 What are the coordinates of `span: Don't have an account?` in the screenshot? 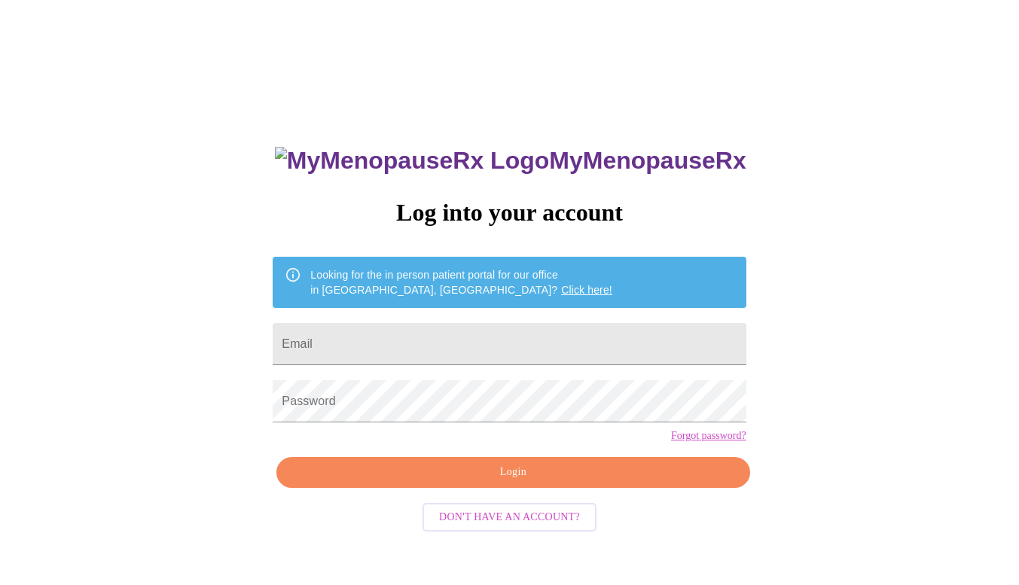 It's located at (509, 517).